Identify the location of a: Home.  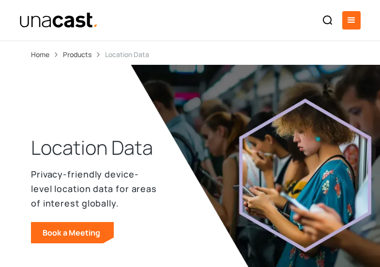
(40, 54).